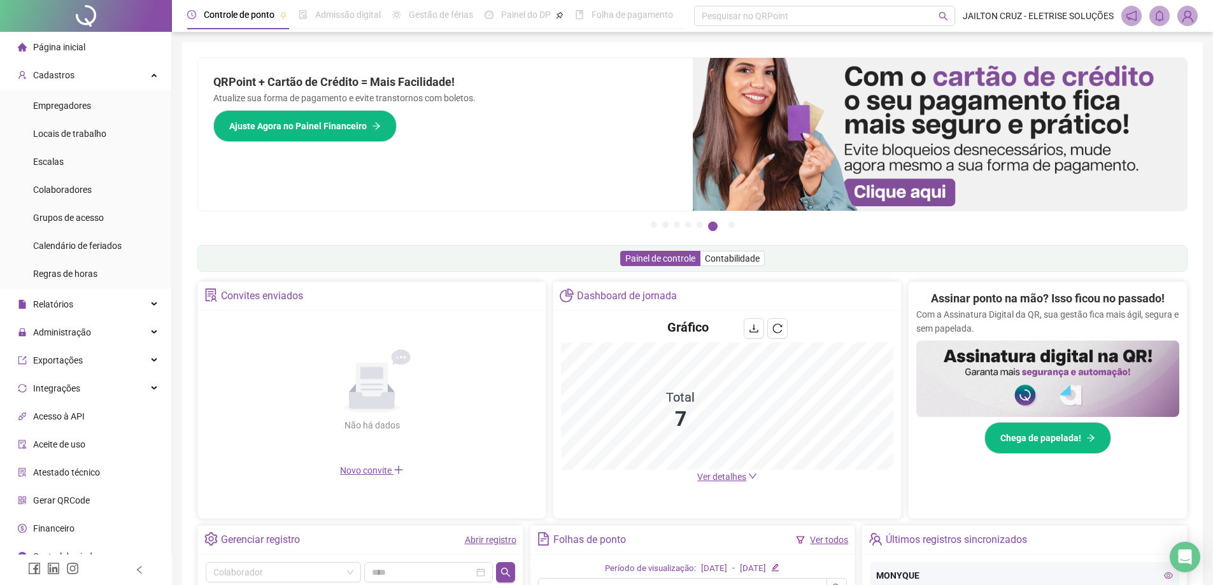  Describe the element at coordinates (22, 388) in the screenshot. I see `span: sync` at that location.